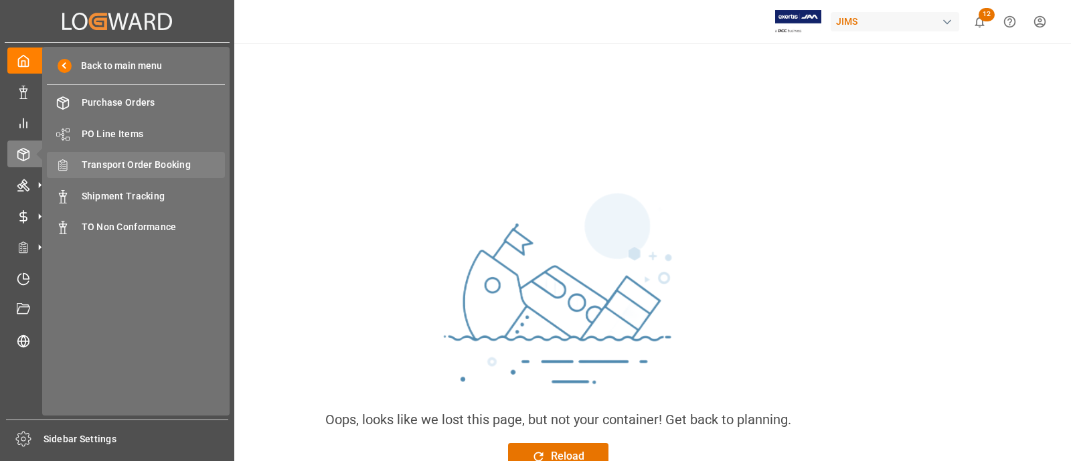  Describe the element at coordinates (136, 133) in the screenshot. I see `a: PO Line Items` at that location.